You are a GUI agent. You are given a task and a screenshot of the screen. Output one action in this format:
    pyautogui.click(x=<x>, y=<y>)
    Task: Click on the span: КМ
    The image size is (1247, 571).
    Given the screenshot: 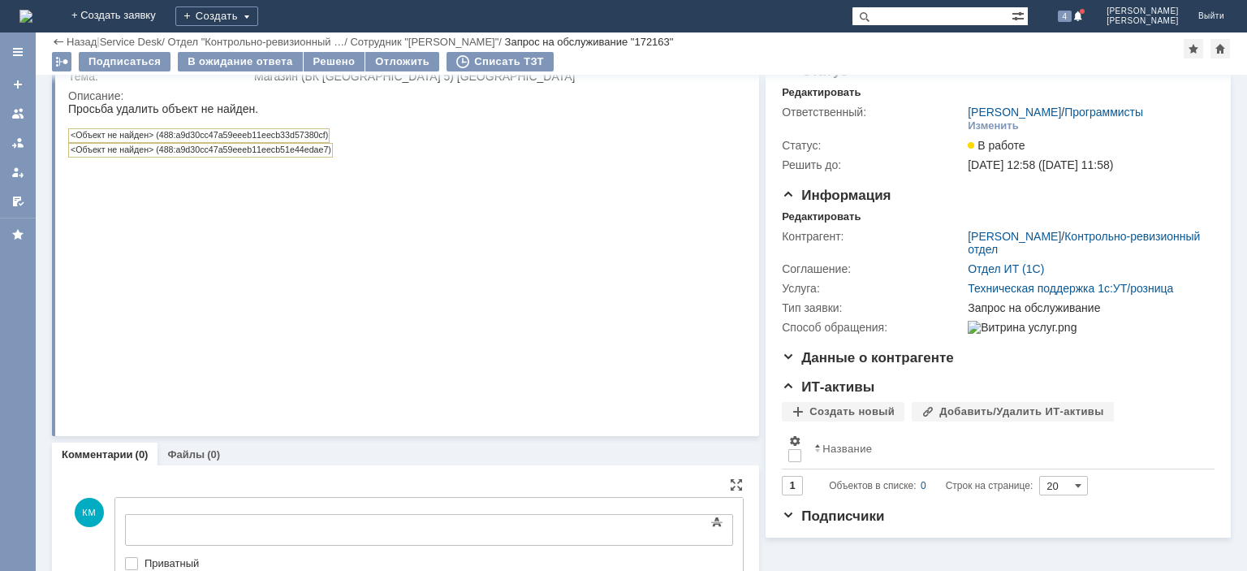 What is the action you would take?
    pyautogui.click(x=89, y=512)
    